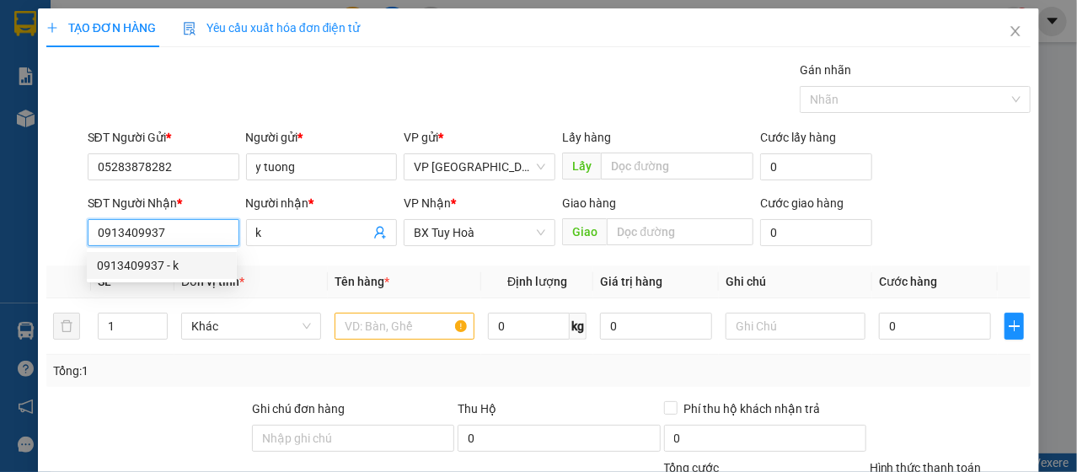 This screenshot has width=1077, height=472. I want to click on span: BX Tuy Hoà, so click(479, 232).